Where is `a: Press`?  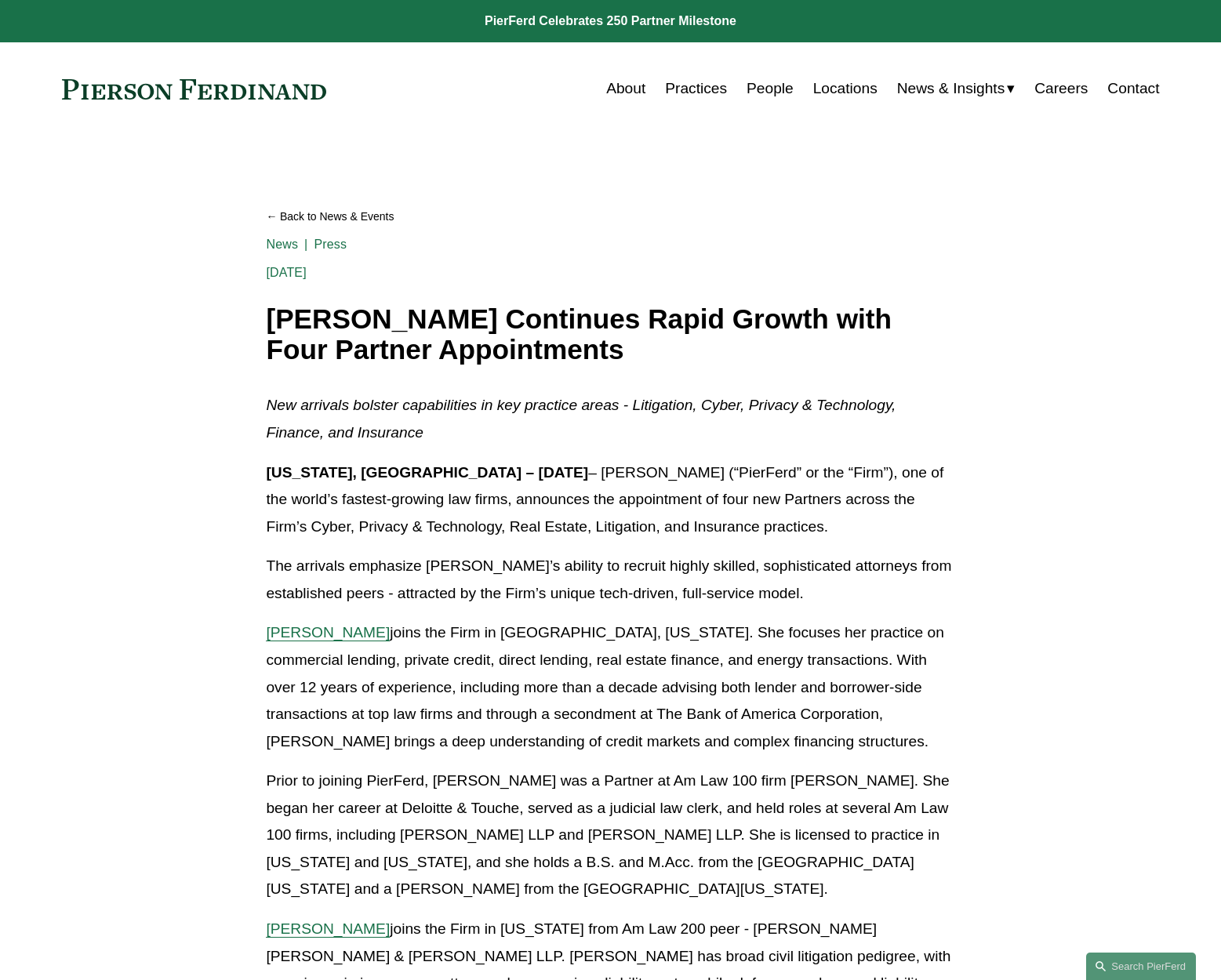
a: Press is located at coordinates (330, 244).